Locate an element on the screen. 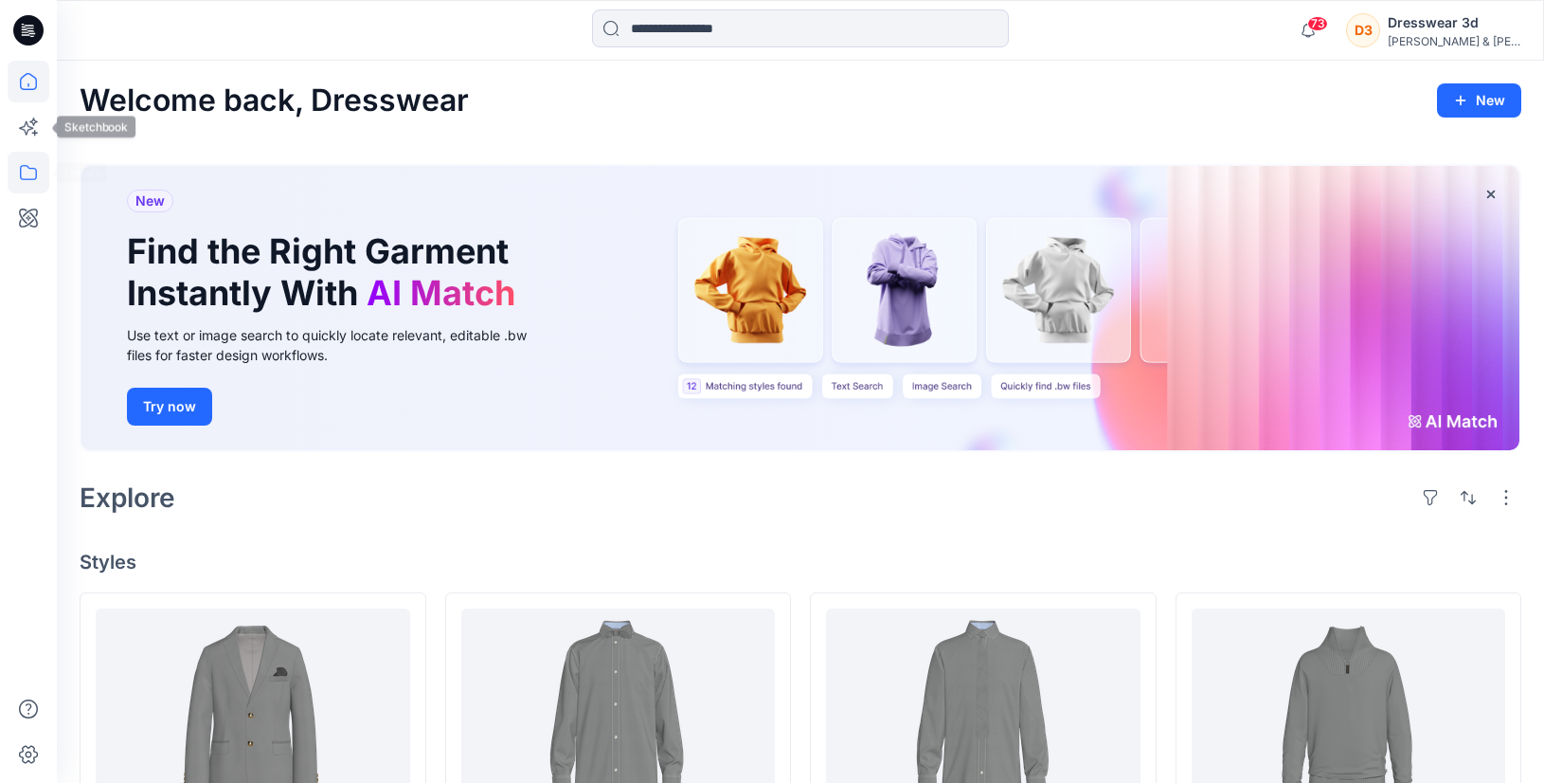 The width and height of the screenshot is (1544, 783). h2: Welcome back, Dresswear is located at coordinates (274, 100).